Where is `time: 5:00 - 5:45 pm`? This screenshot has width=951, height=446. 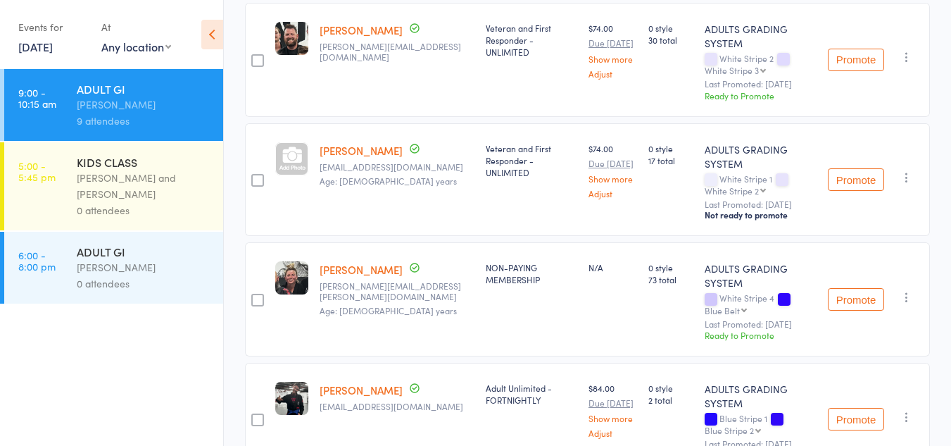 time: 5:00 - 5:45 pm is located at coordinates (37, 171).